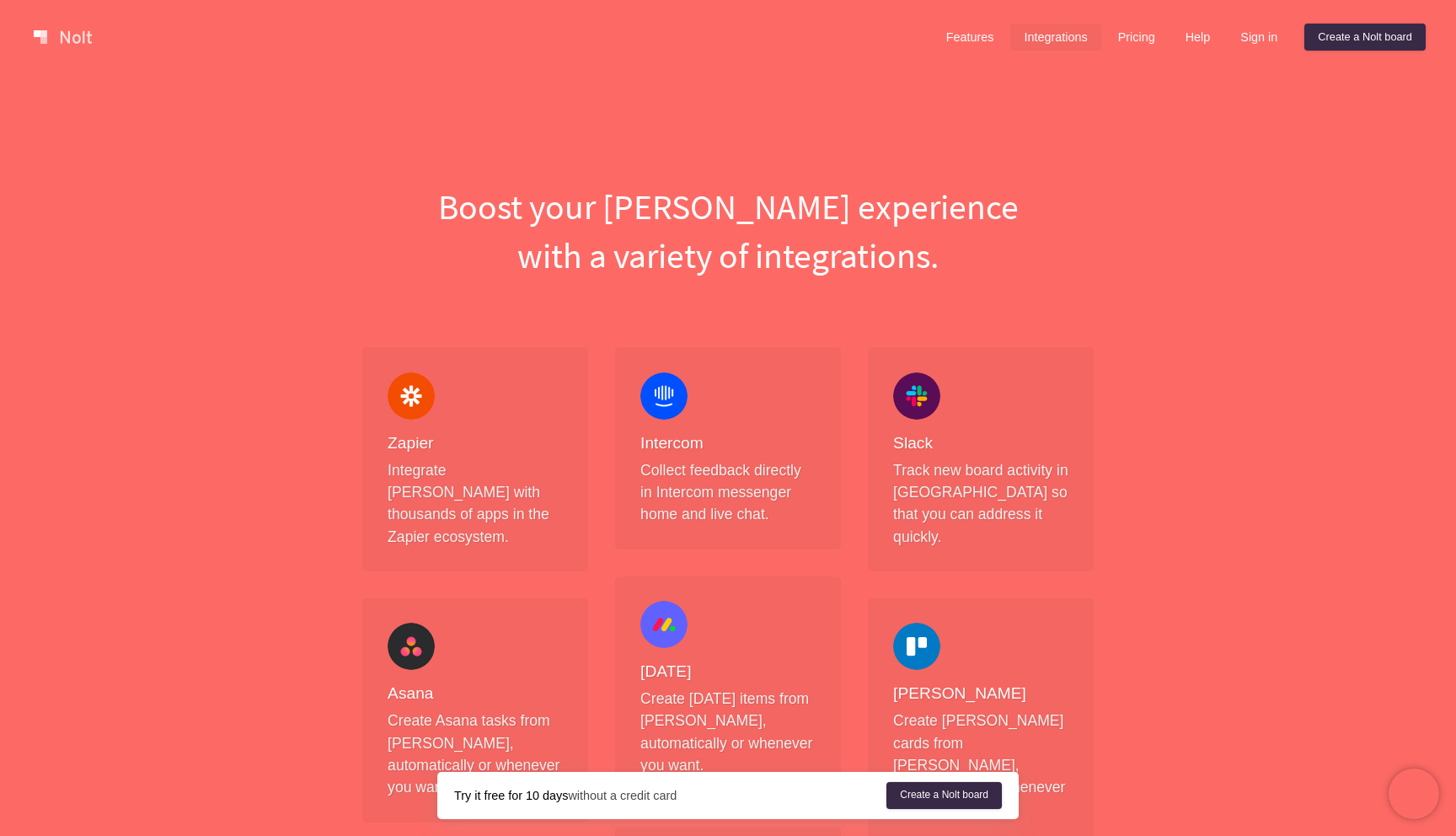 Image resolution: width=1456 pixels, height=836 pixels. What do you see at coordinates (728, 492) in the screenshot?
I see `p: Collect feedback directly in Intercom messenger home and live chat.` at bounding box center [728, 492].